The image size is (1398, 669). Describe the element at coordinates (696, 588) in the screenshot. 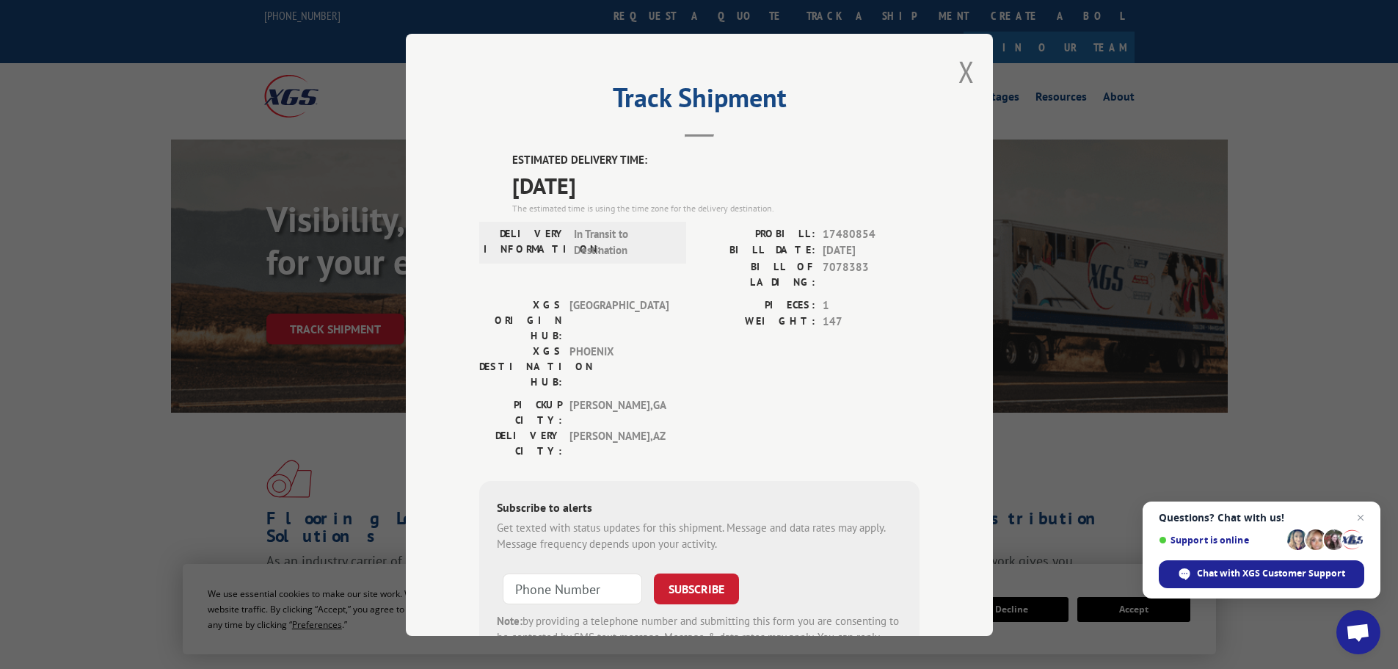

I see `button: SUBSCRIBE` at that location.